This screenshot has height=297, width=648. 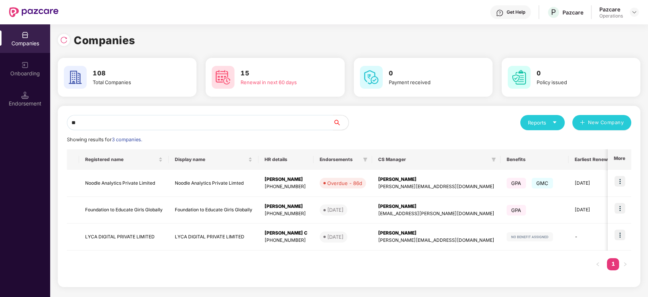 I want to click on span: search, so click(x=341, y=122).